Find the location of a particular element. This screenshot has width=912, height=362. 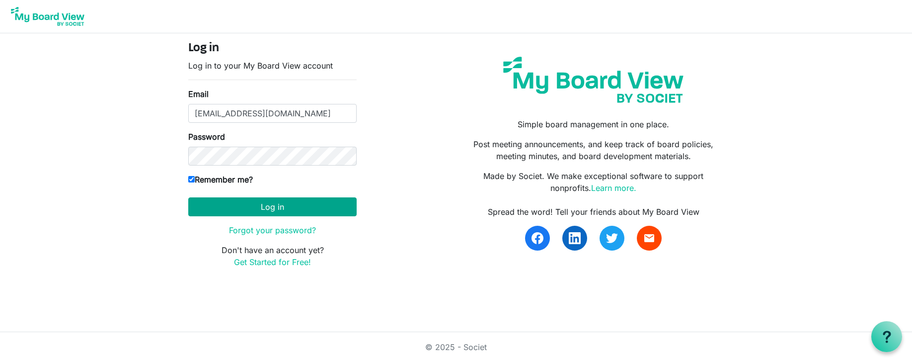

p: Post meeting announcements, and keep track of board policies, meeting minutes, and board developm... is located at coordinates (594, 150).